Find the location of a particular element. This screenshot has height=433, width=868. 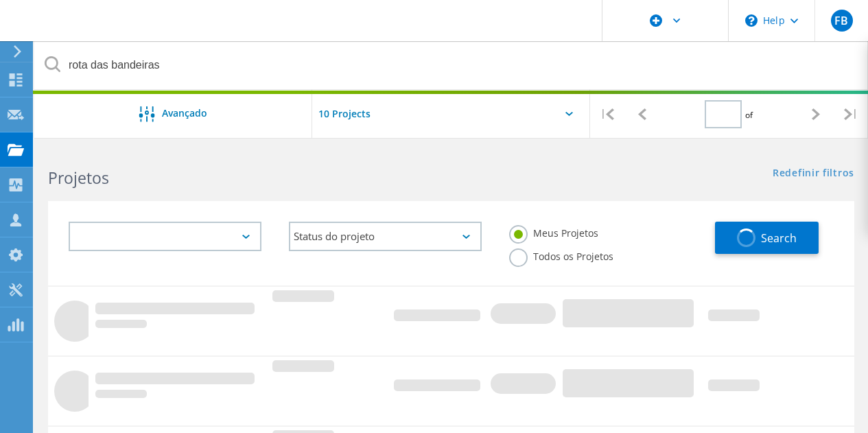

button: Search is located at coordinates (767, 238).